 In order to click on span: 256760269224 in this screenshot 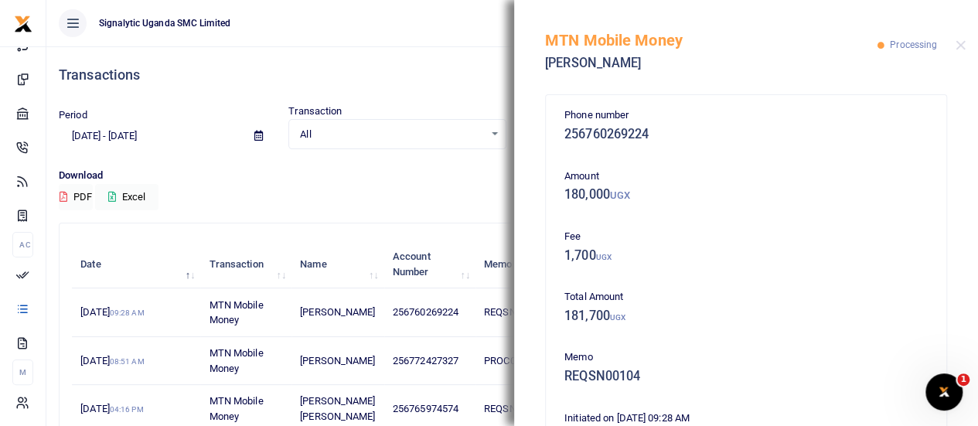, I will do `click(425, 312)`.